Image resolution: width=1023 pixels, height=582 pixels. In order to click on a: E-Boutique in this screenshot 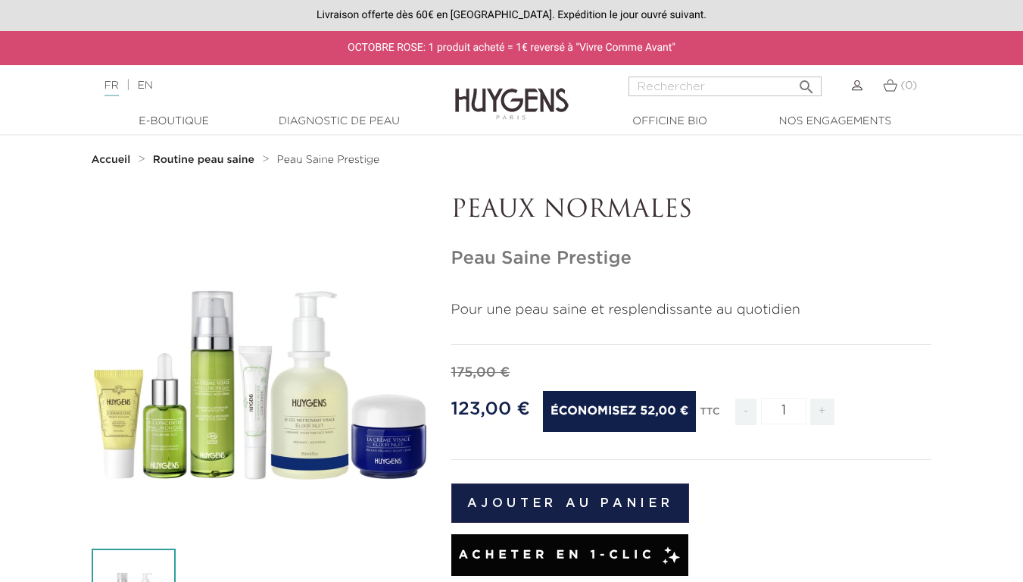, I will do `click(174, 121)`.